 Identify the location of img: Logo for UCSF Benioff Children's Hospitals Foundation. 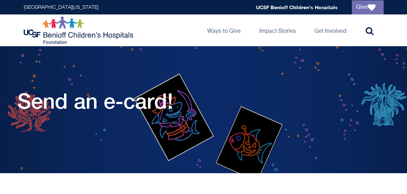
(79, 30).